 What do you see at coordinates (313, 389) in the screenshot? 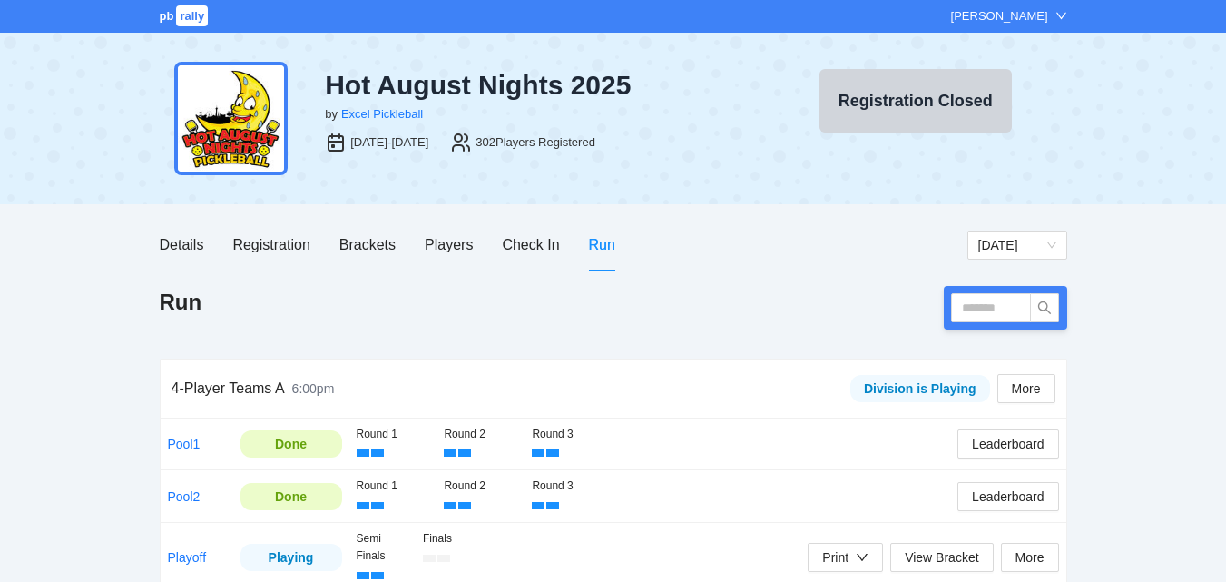
I see `span: 6:00pm` at bounding box center [313, 389].